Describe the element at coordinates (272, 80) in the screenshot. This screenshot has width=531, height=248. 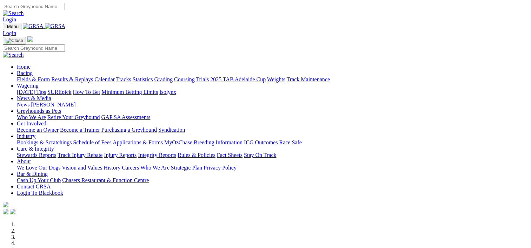
I see `div: Racing` at that location.